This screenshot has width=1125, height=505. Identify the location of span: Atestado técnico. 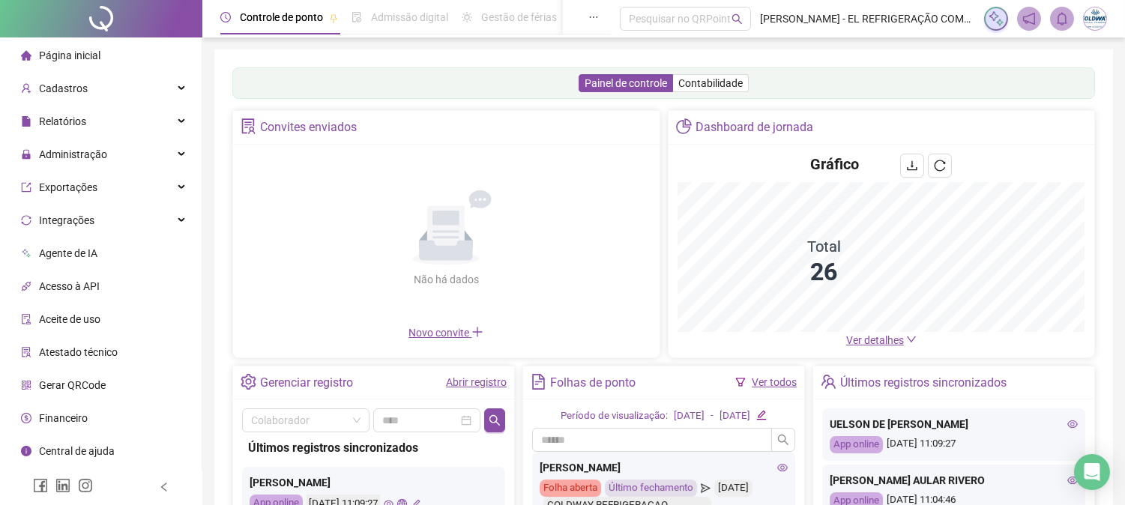
(78, 352).